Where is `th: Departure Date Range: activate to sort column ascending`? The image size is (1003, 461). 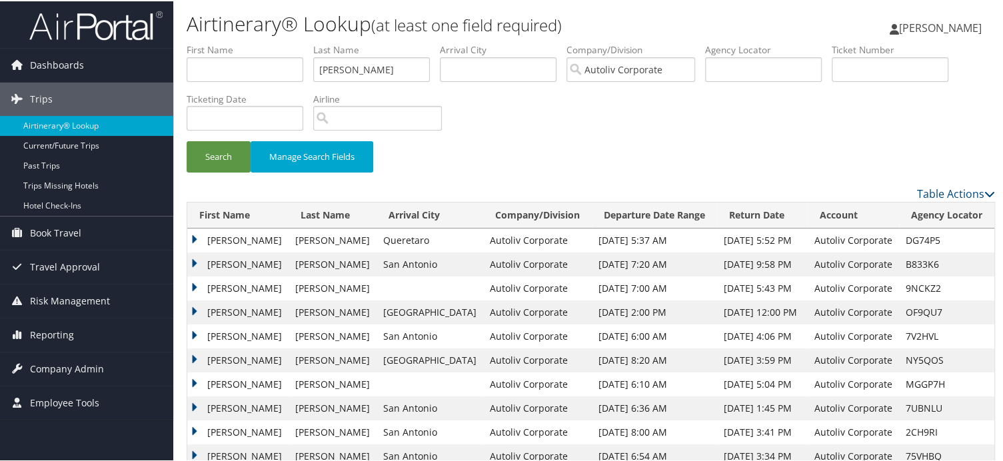 th: Departure Date Range: activate to sort column ascending is located at coordinates (654, 214).